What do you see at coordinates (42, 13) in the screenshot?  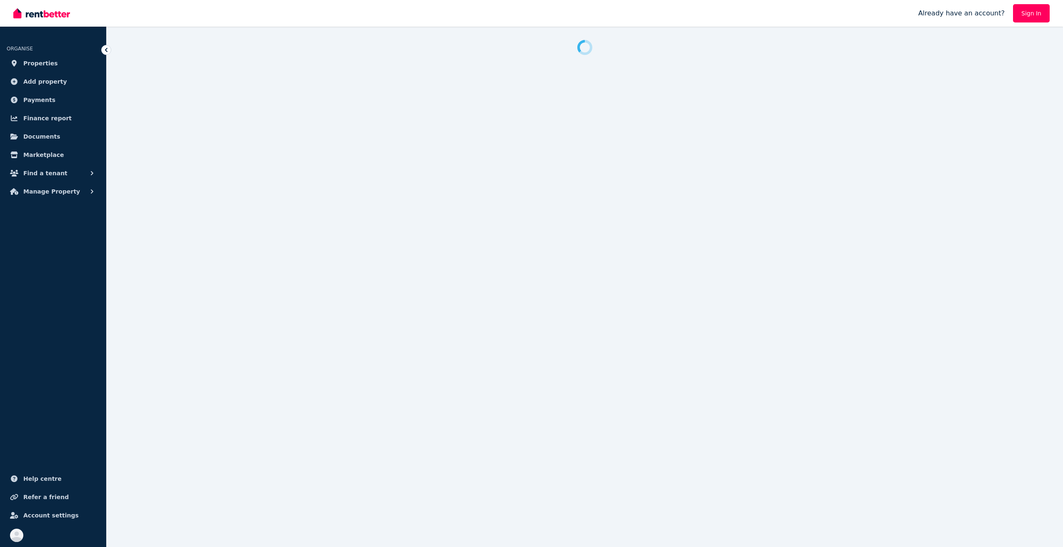 I see `img: RentBetter` at bounding box center [42, 13].